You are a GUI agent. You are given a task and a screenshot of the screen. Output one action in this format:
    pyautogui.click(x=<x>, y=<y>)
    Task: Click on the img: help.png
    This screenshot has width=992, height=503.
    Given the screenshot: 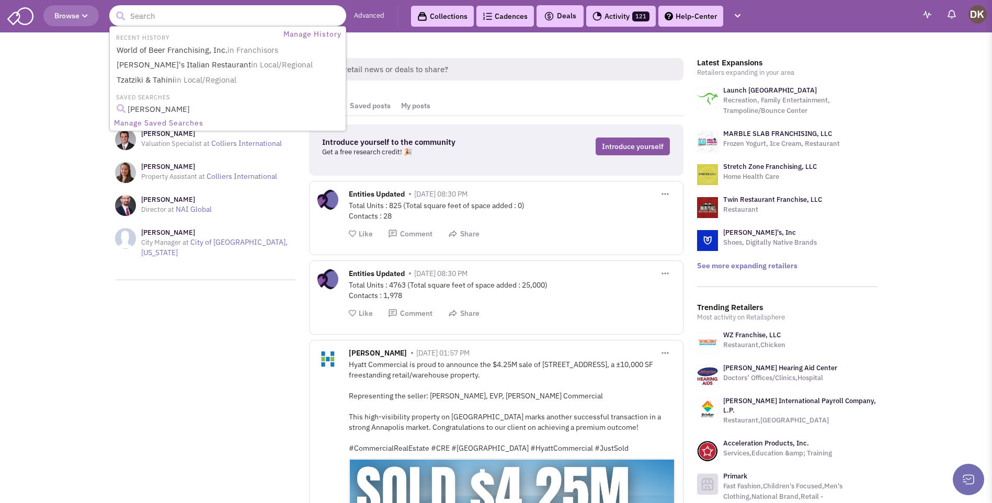 What is the action you would take?
    pyautogui.click(x=669, y=16)
    